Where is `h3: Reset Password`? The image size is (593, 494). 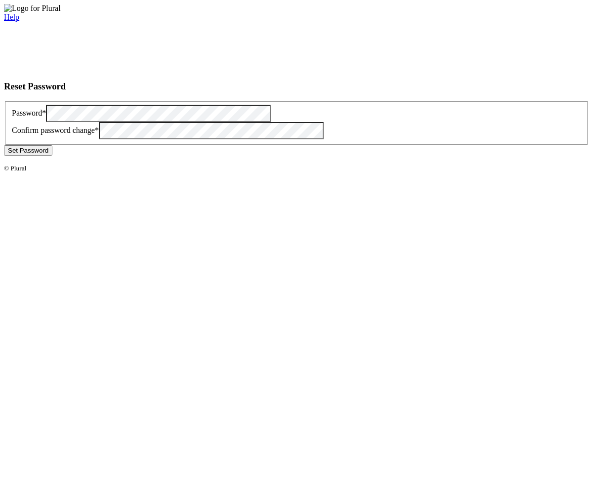 h3: Reset Password is located at coordinates (297, 86).